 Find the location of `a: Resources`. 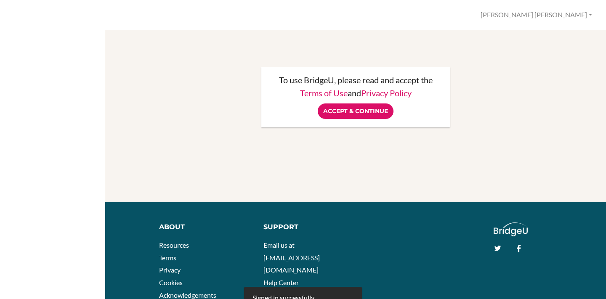

a: Resources is located at coordinates (174, 245).